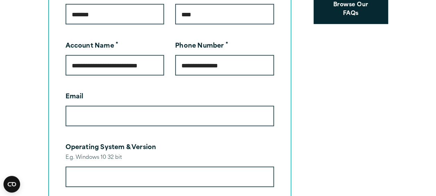  What do you see at coordinates (12, 184) in the screenshot?
I see `button: Open CMP widget` at bounding box center [12, 184].